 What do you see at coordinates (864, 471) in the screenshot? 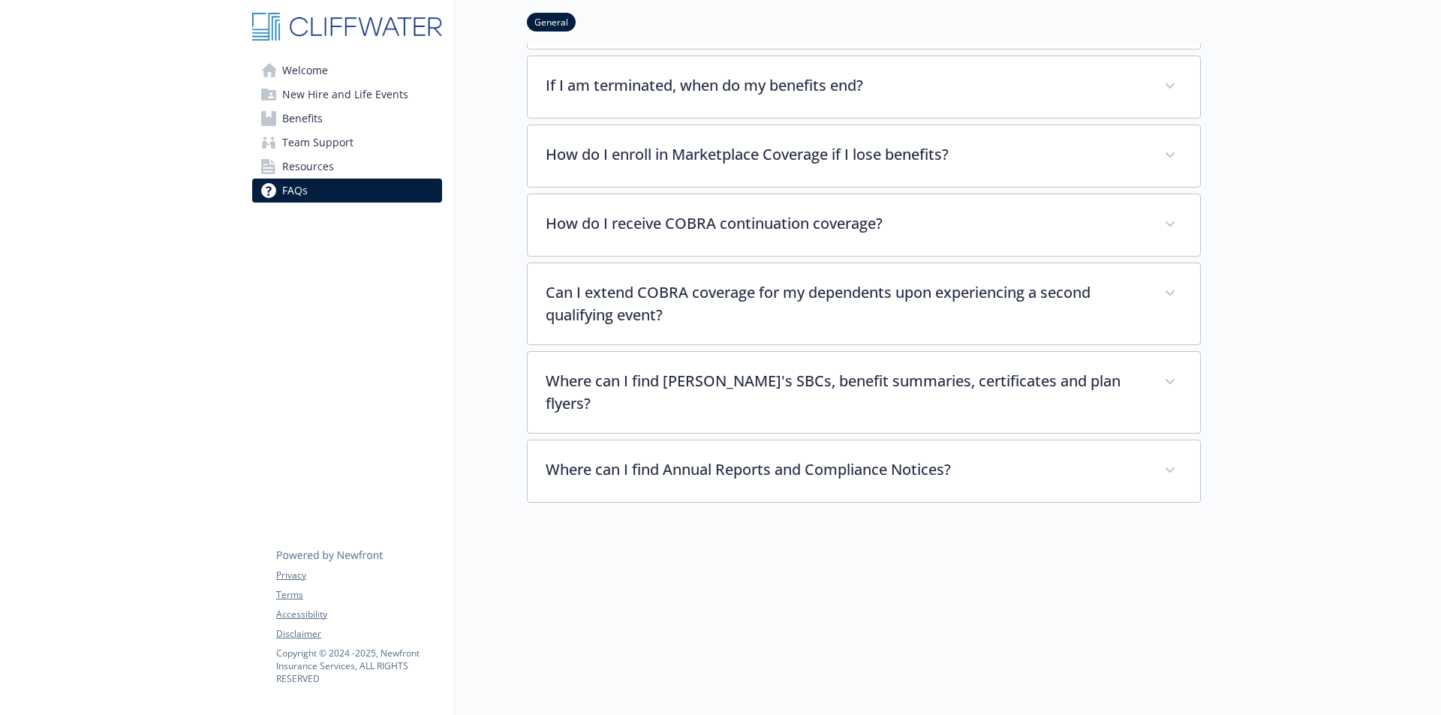
I see `div: Where can I find Annual Reports and Compliance Notices?` at bounding box center [864, 471].